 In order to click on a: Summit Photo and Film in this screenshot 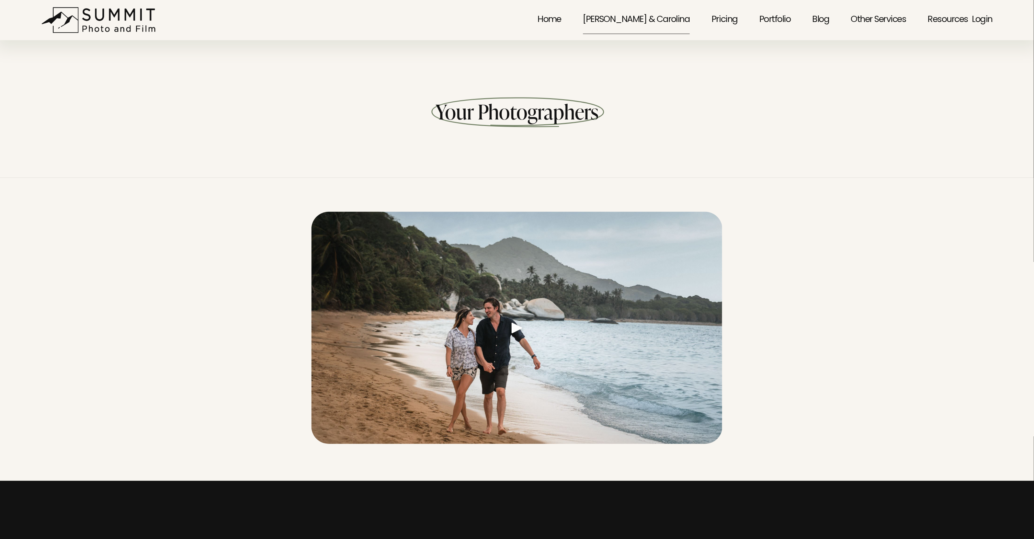, I will do `click(100, 20)`.